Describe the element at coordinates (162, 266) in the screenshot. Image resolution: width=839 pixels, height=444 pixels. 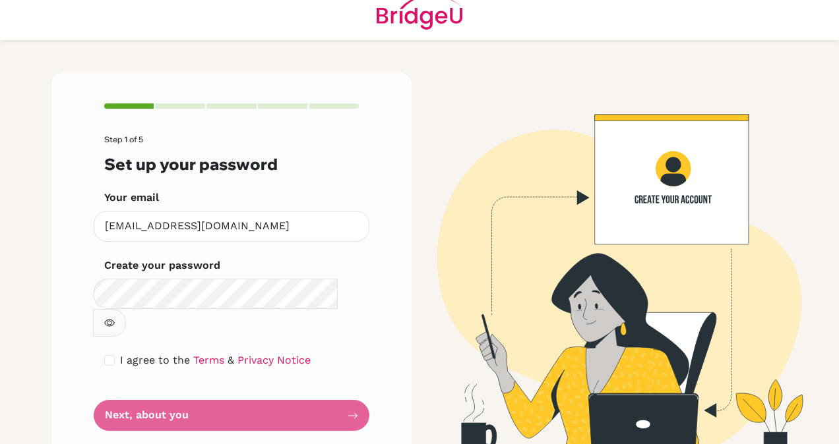
I see `label: Create your password` at that location.